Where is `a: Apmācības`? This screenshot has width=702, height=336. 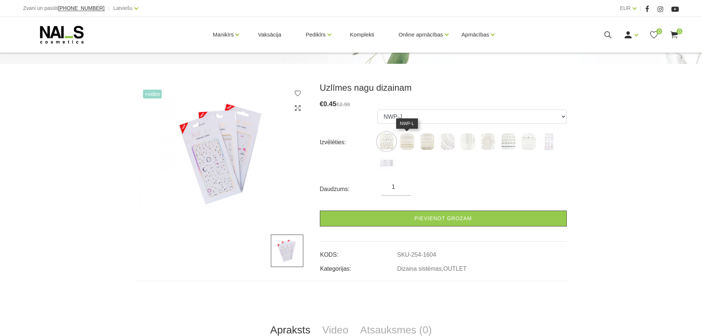
a: Apmācības is located at coordinates (475, 35).